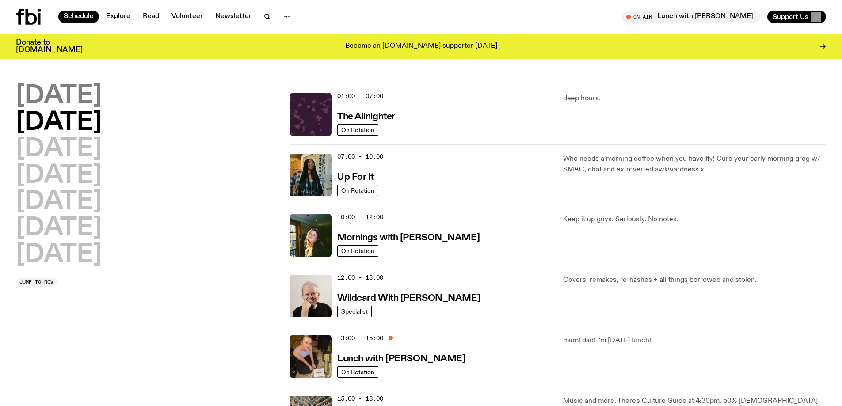  What do you see at coordinates (797, 17) in the screenshot?
I see `button: Support Us` at bounding box center [797, 17].